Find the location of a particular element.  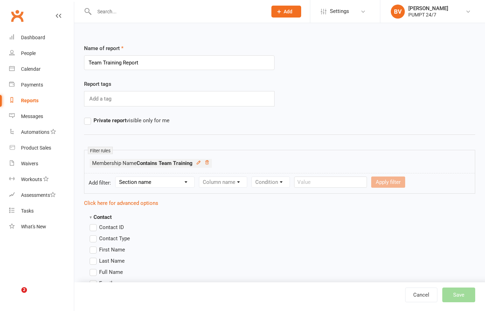

span: Full Name is located at coordinates (111, 271).